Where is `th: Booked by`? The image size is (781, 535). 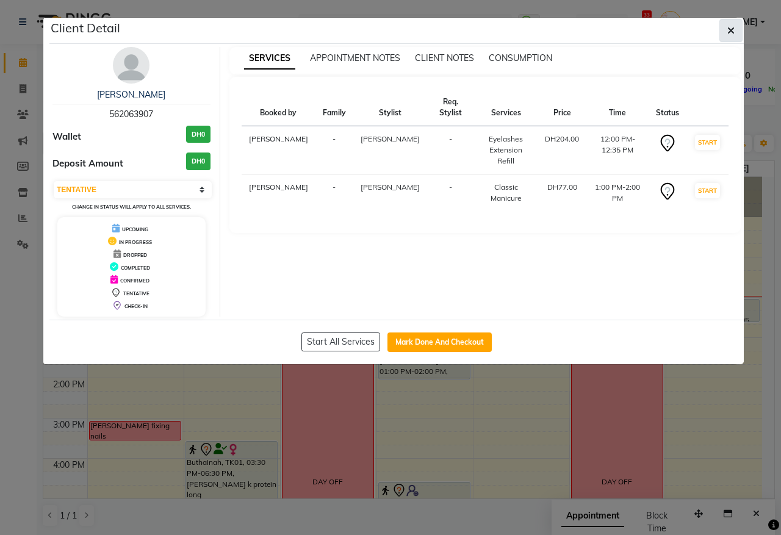
th: Booked by is located at coordinates (278, 107).